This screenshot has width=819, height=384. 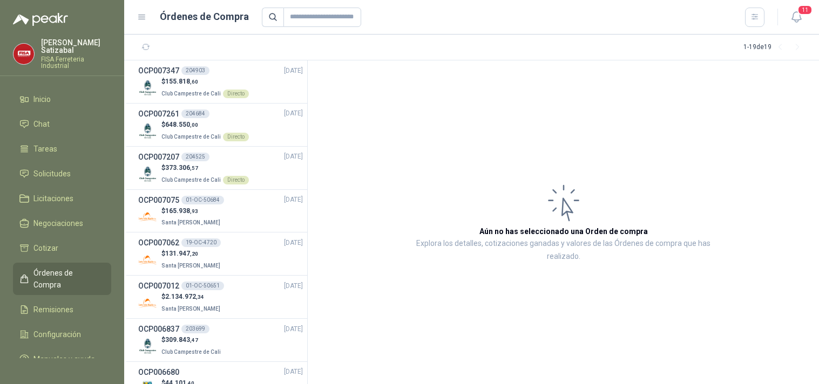 What do you see at coordinates (181, 254) in the screenshot?
I see `span: 131.947` at bounding box center [181, 254].